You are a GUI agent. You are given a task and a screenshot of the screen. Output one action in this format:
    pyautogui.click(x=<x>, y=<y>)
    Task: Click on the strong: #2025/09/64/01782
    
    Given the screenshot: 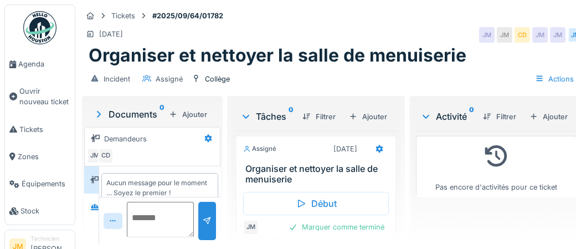 What is the action you would take?
    pyautogui.click(x=188, y=16)
    